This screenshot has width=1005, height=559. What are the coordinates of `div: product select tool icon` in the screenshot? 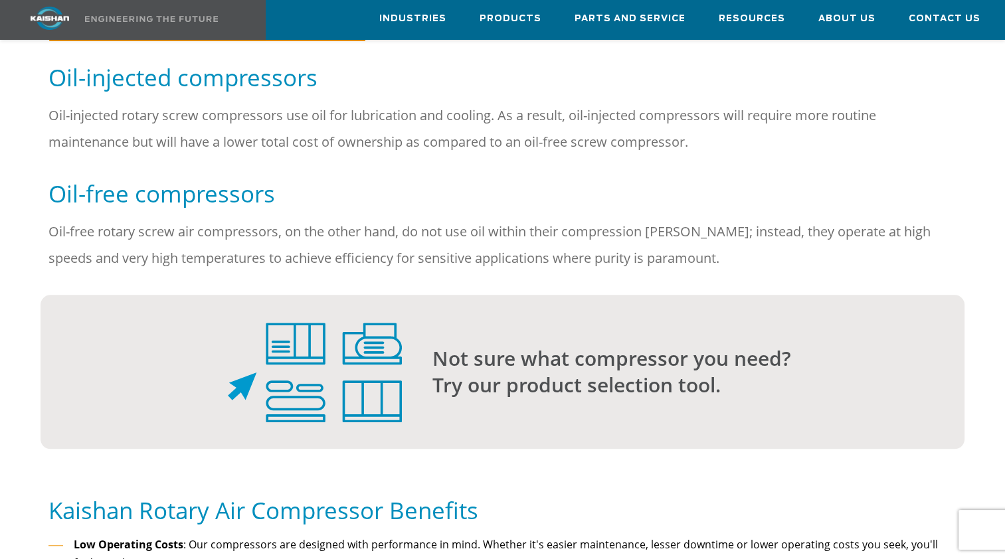 It's located at (225, 373).